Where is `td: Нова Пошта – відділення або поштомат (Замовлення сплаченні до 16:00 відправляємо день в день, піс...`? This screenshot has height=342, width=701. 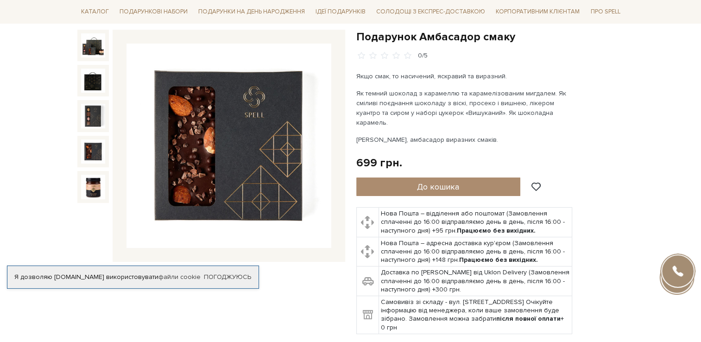
td: Нова Пошта – відділення або поштомат (Замовлення сплаченні до 16:00 відправляємо день в день, піс... is located at coordinates (475, 222).